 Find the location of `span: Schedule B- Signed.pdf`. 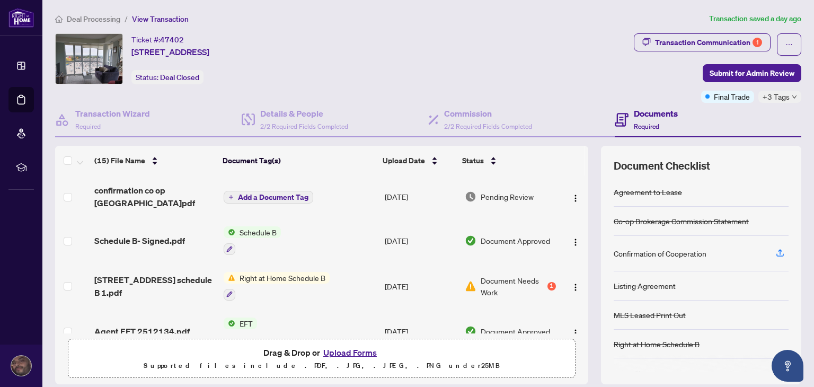

span: Schedule B- Signed.pdf is located at coordinates (139, 241).